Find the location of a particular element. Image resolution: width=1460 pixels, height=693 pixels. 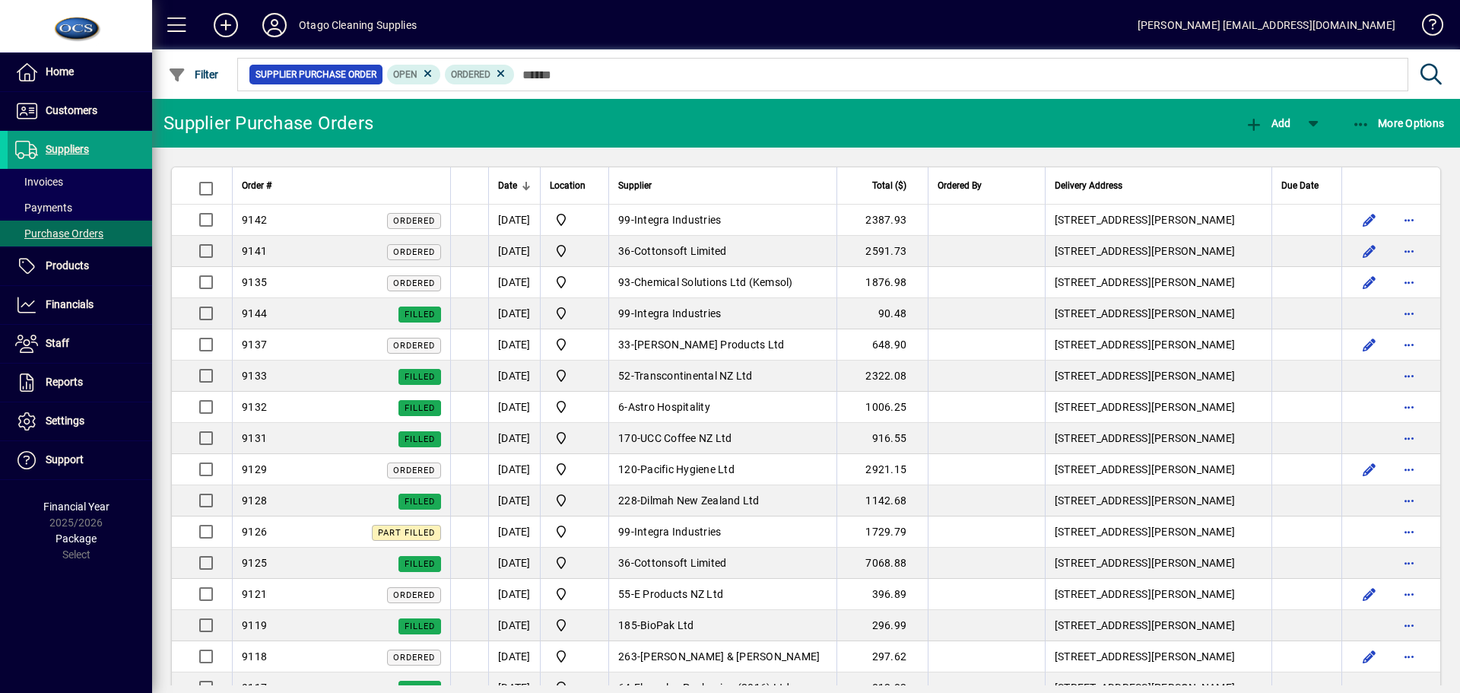

span: More Options is located at coordinates (1399, 123).